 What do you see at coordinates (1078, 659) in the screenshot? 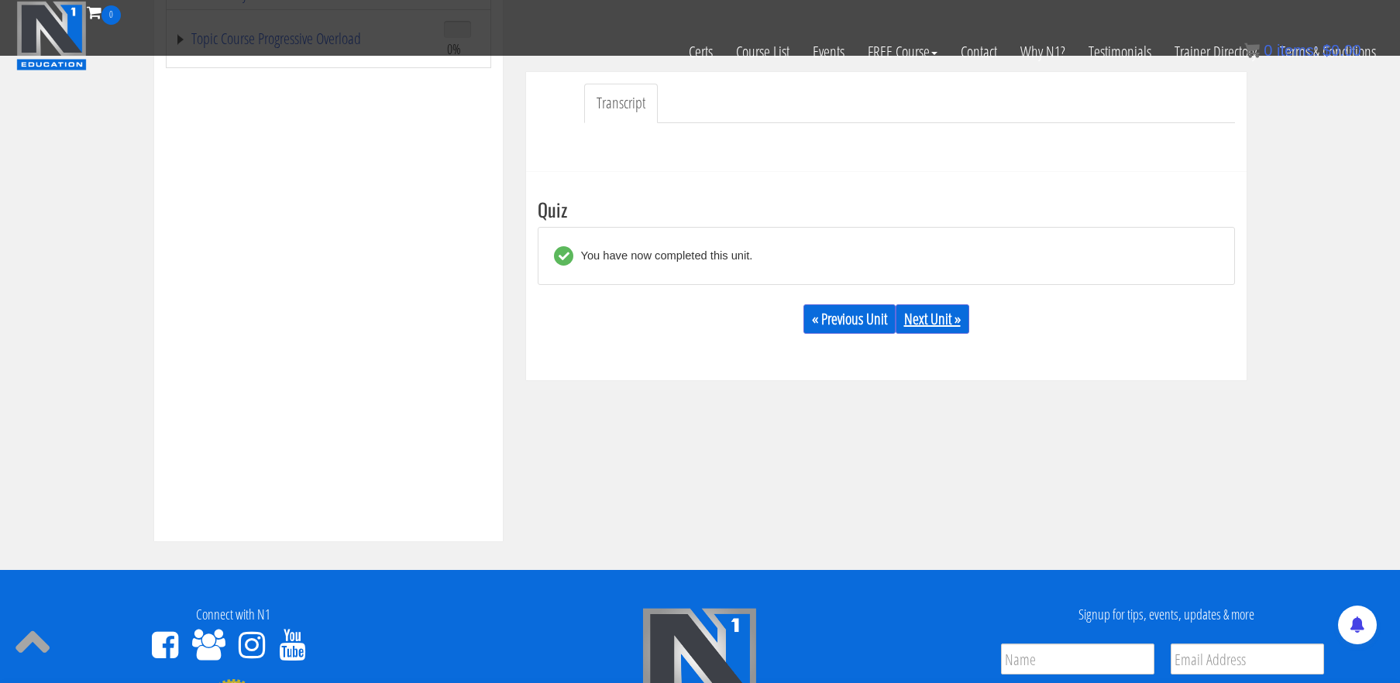
I see `input: Name` at bounding box center [1078, 659].